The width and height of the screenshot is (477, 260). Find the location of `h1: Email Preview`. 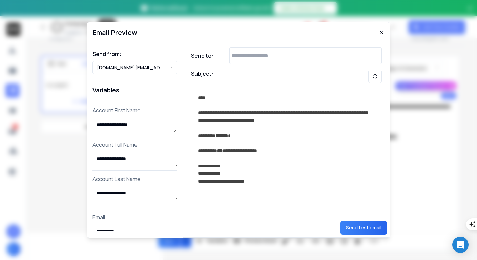

h1: Email Preview is located at coordinates (115, 33).